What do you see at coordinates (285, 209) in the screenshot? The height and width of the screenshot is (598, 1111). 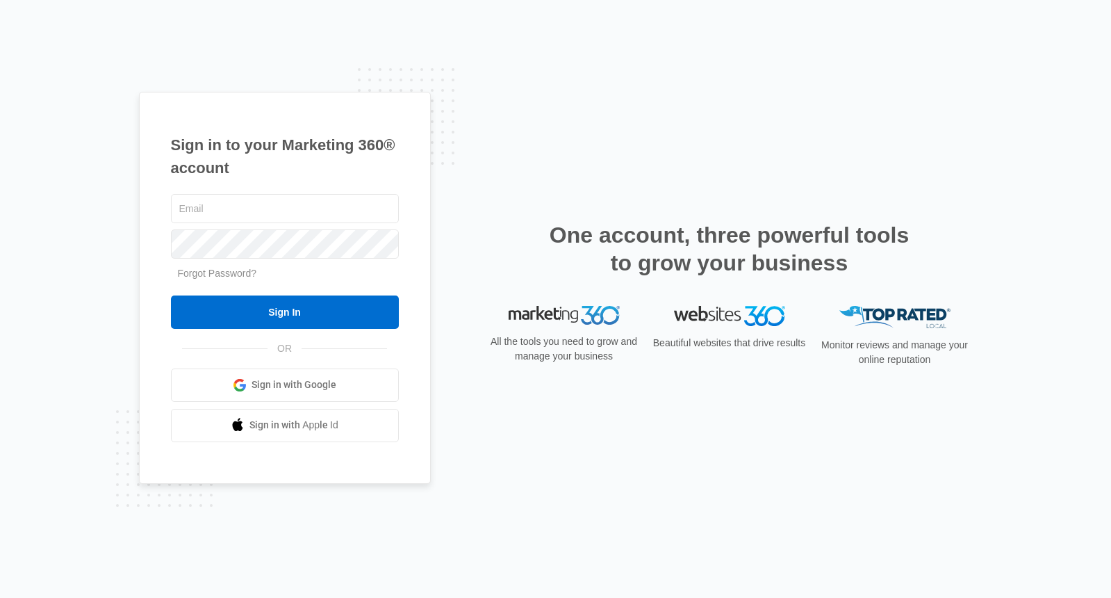 I see `input: Email` at bounding box center [285, 209].